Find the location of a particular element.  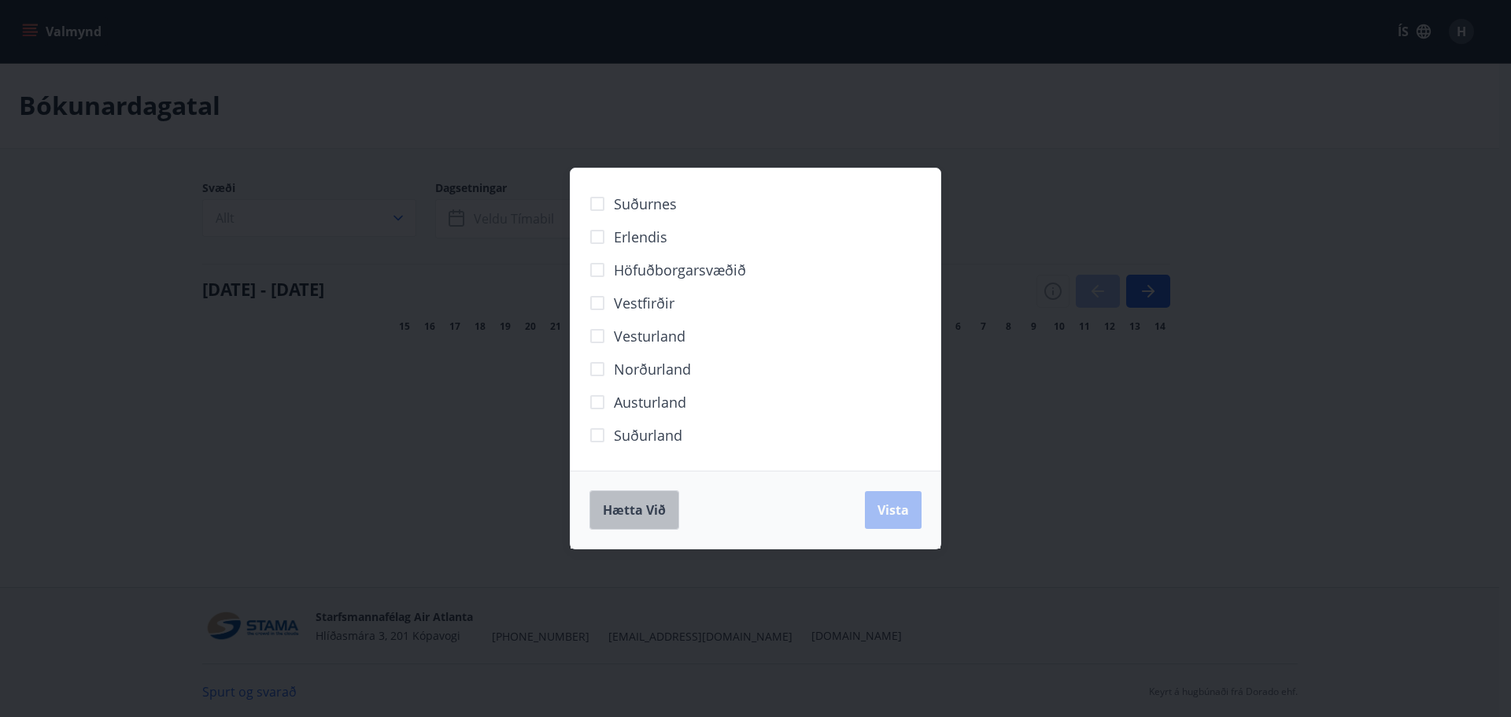

span: Erlendis is located at coordinates (641, 237).